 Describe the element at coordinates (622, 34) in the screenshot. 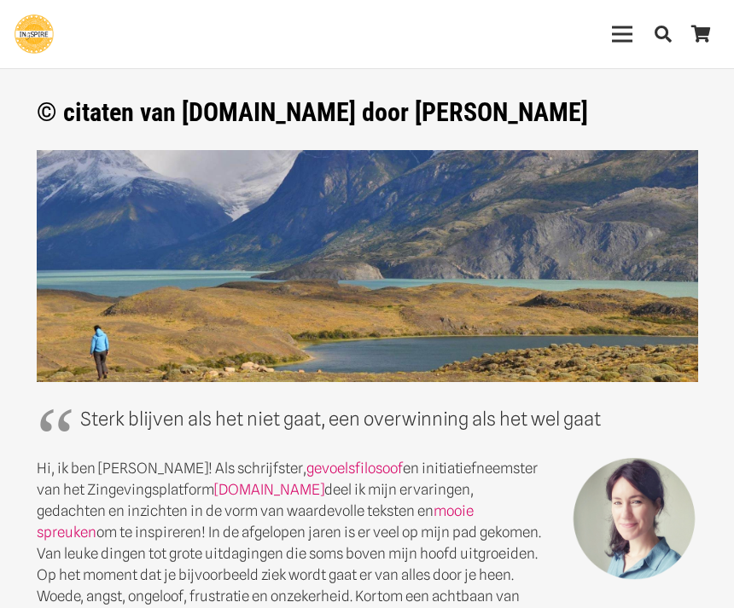

I see `a: Menu` at that location.